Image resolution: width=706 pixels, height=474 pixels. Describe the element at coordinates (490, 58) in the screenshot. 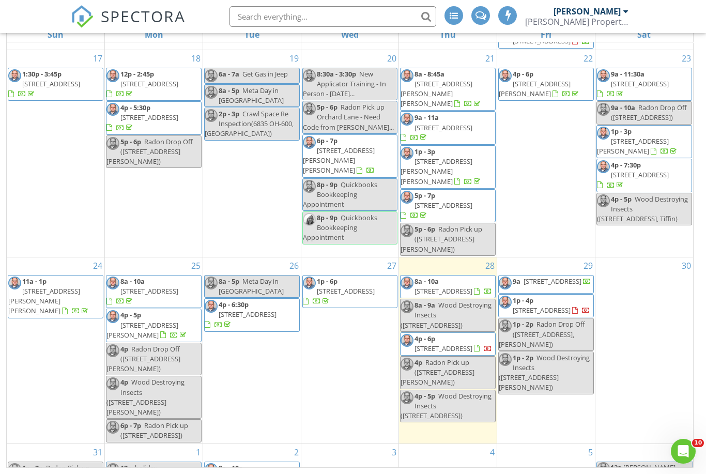

I see `a: Go to August 21, 2025` at that location.